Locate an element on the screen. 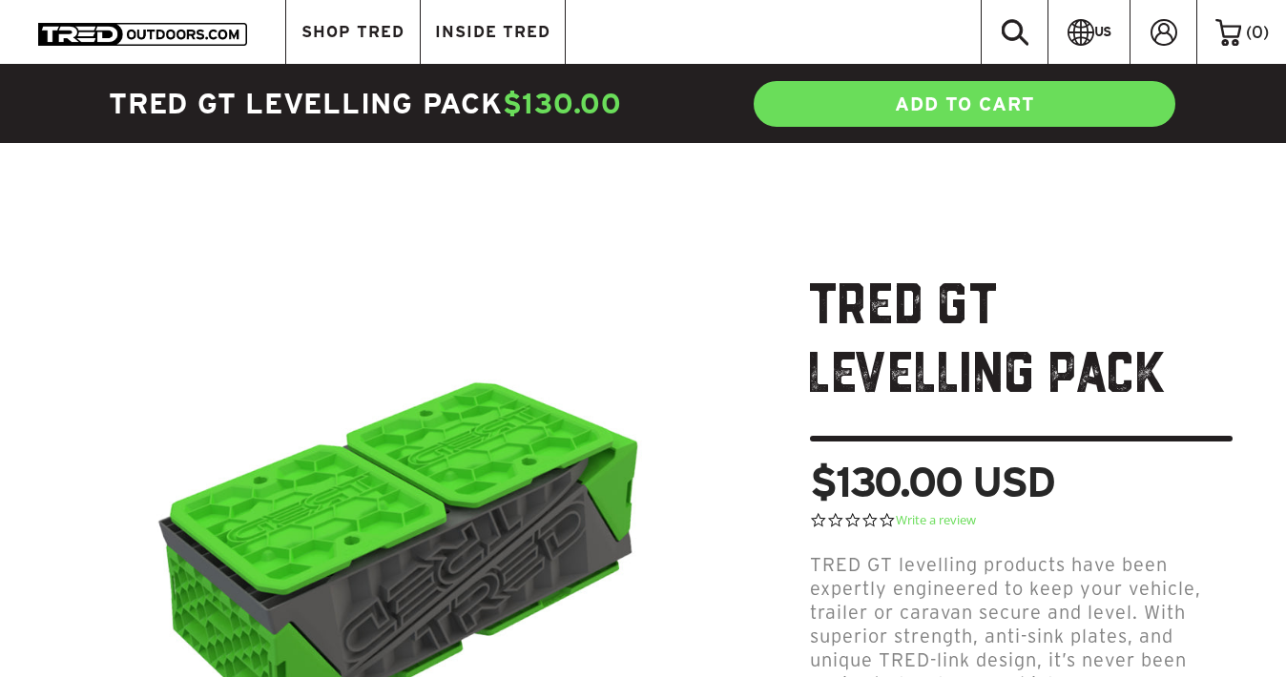  span: $130.00 is located at coordinates (562, 103).